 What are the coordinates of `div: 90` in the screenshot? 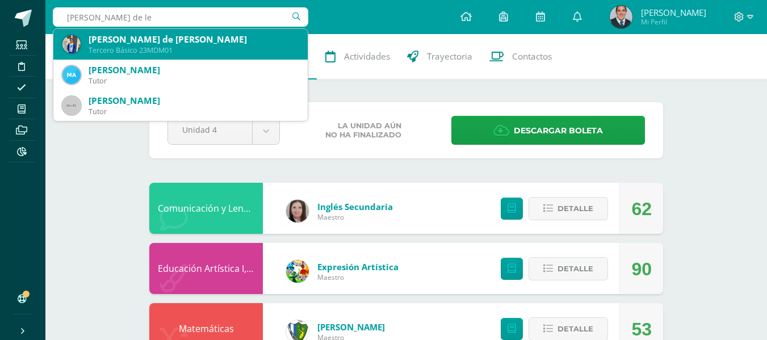 It's located at (642, 269).